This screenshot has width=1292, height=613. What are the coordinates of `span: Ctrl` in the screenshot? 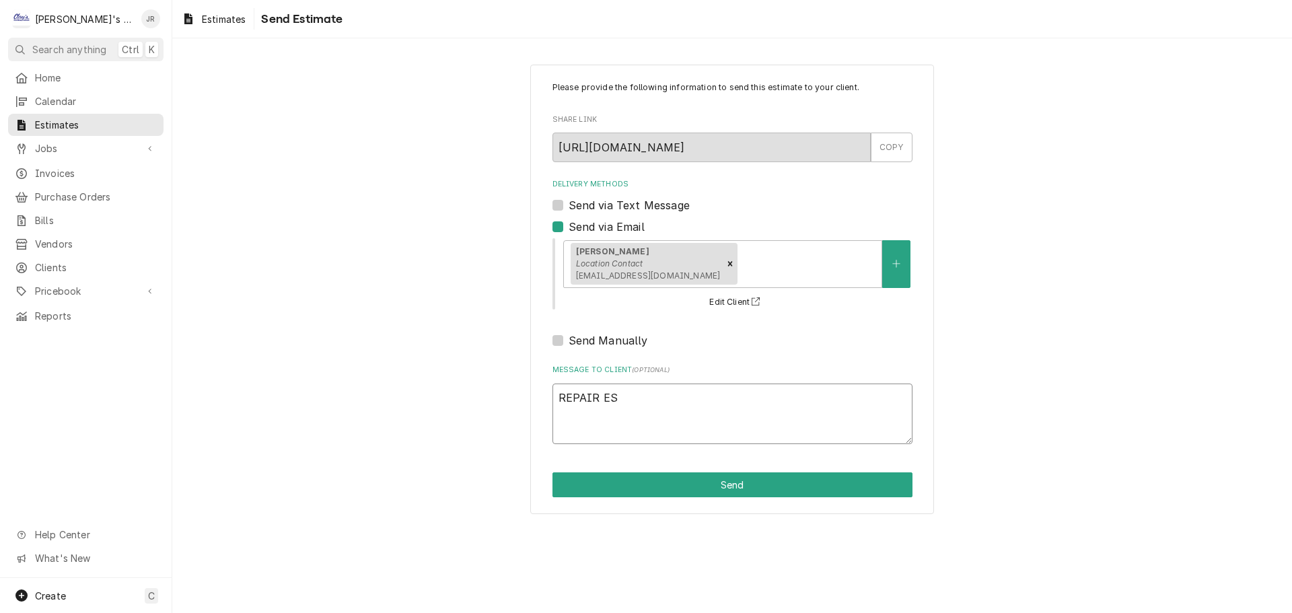 It's located at (131, 49).